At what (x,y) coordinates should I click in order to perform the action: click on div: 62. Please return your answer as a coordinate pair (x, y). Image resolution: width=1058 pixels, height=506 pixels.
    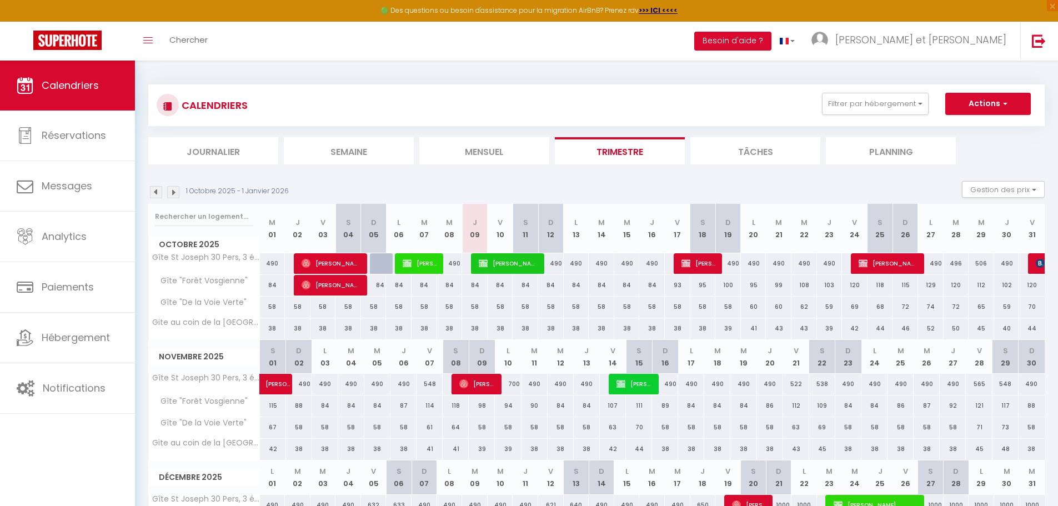
    Looking at the image, I should click on (804, 306).